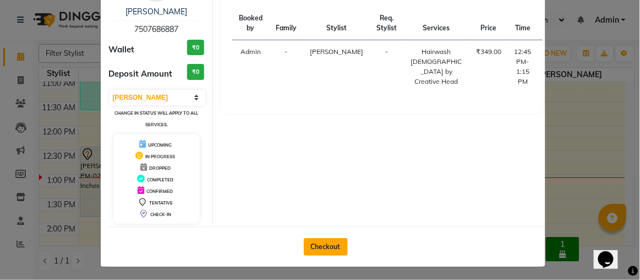 The height and width of the screenshot is (280, 640). What do you see at coordinates (250, 67) in the screenshot?
I see `td: Admin` at bounding box center [250, 67].